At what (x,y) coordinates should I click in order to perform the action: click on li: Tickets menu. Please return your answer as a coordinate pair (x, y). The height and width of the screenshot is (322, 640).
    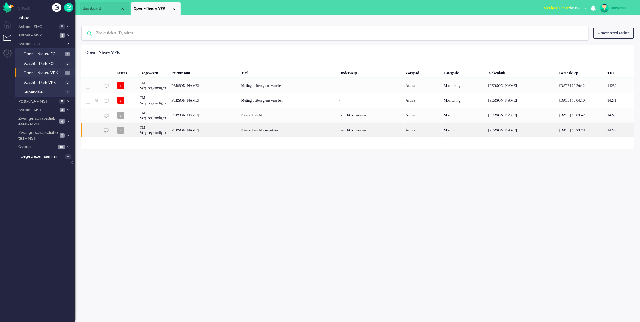
    Looking at the image, I should click on (10, 41).